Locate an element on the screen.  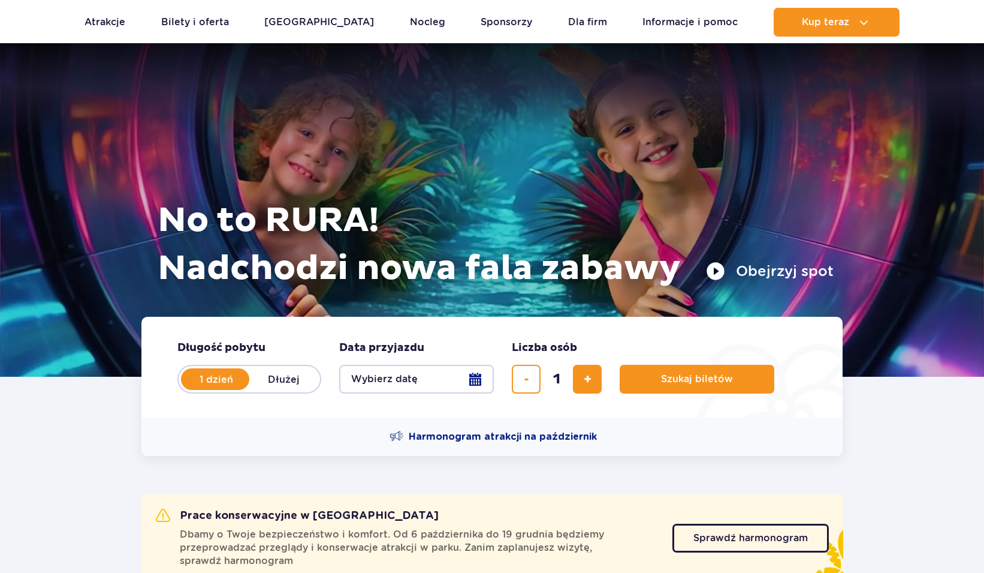
a: Sprawdź harmonogram is located at coordinates (751, 538).